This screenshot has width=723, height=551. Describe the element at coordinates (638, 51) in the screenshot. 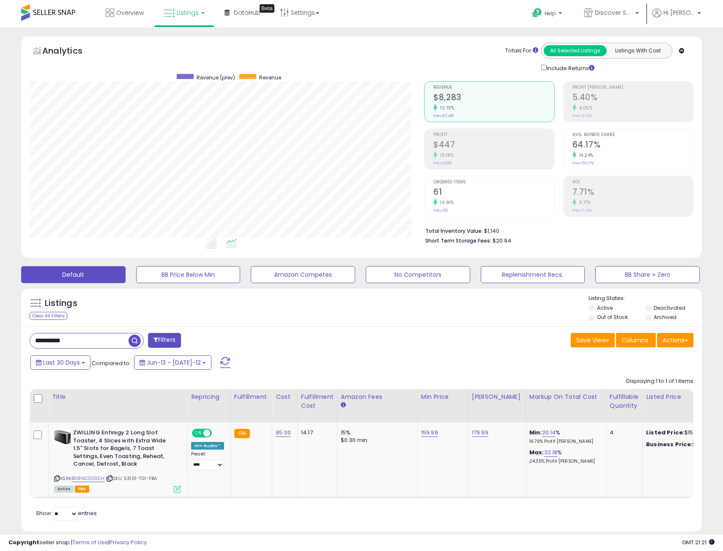

I see `button: Listings With Cost` at that location.